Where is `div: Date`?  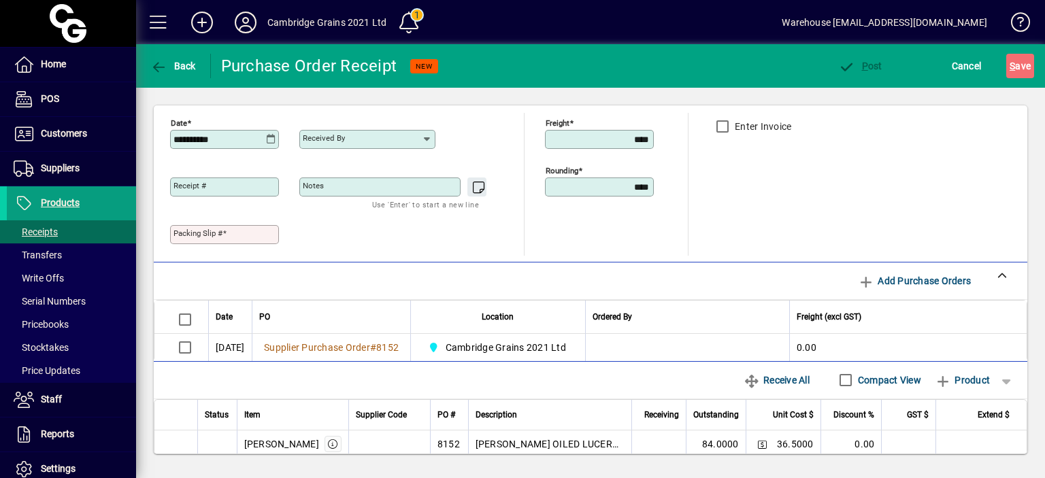
div: Date is located at coordinates (230, 317).